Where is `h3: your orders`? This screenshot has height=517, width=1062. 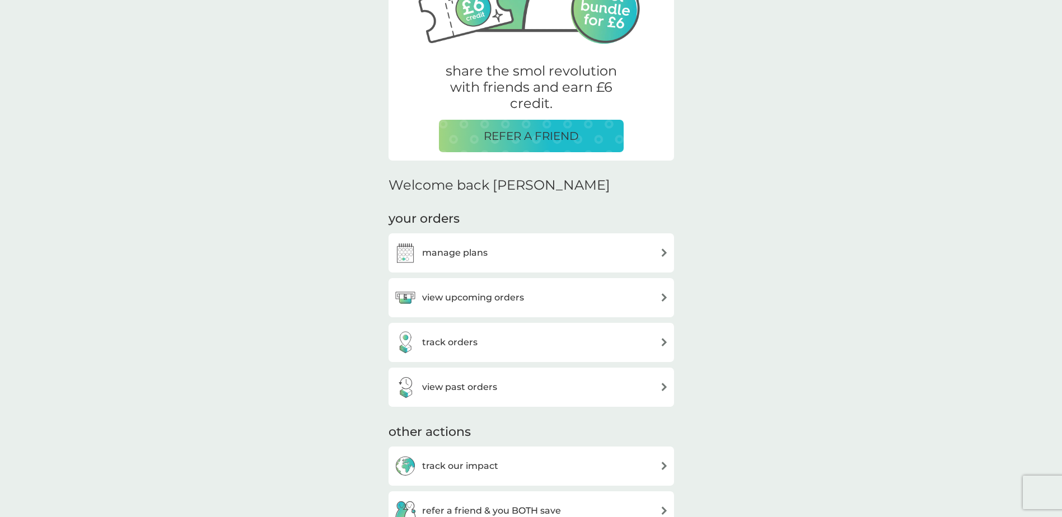
h3: your orders is located at coordinates (424, 219).